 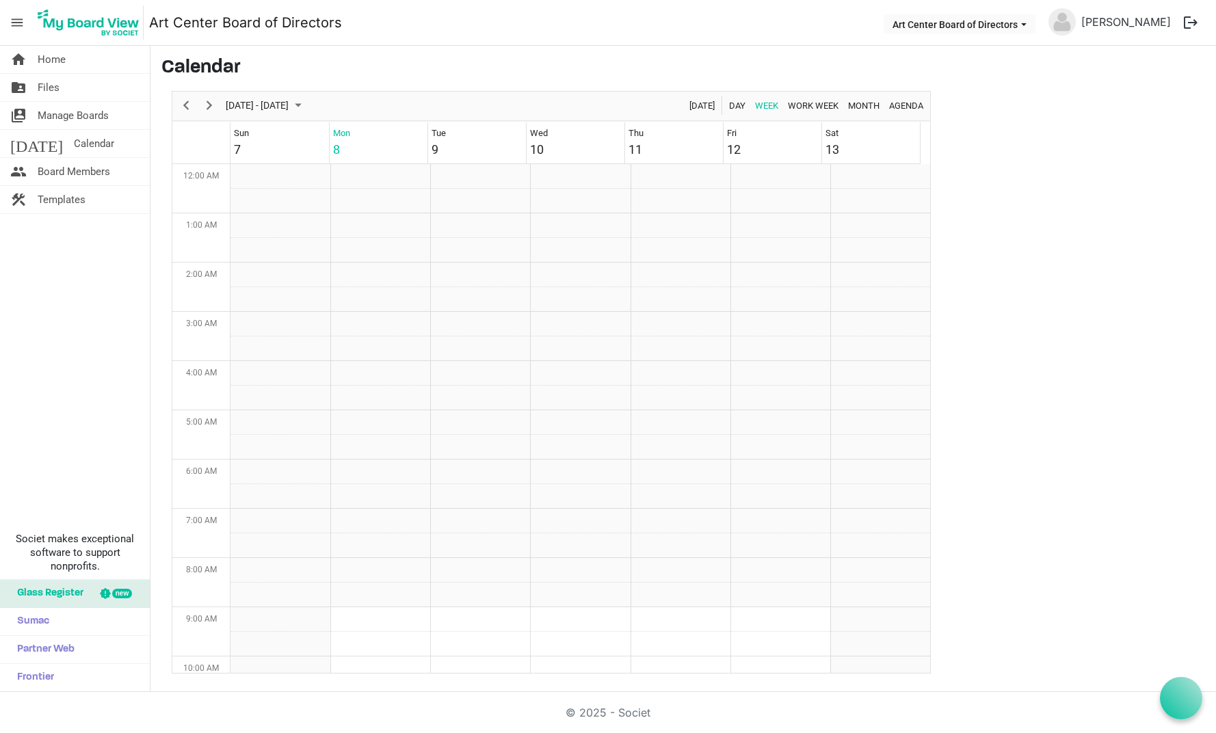 I want to click on button: Agenda, so click(x=906, y=105).